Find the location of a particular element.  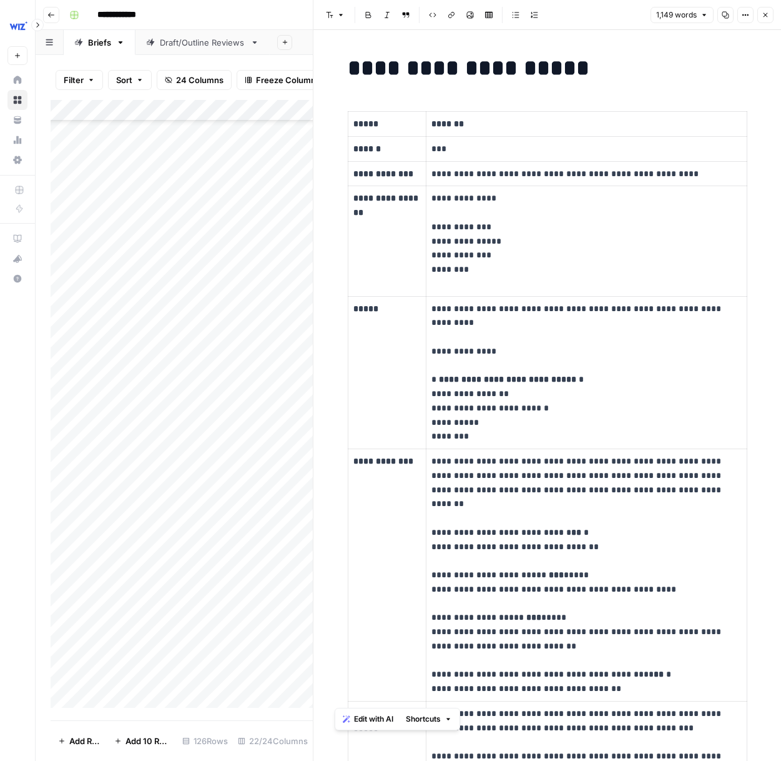

div: 22/24 Columns is located at coordinates (273, 741).